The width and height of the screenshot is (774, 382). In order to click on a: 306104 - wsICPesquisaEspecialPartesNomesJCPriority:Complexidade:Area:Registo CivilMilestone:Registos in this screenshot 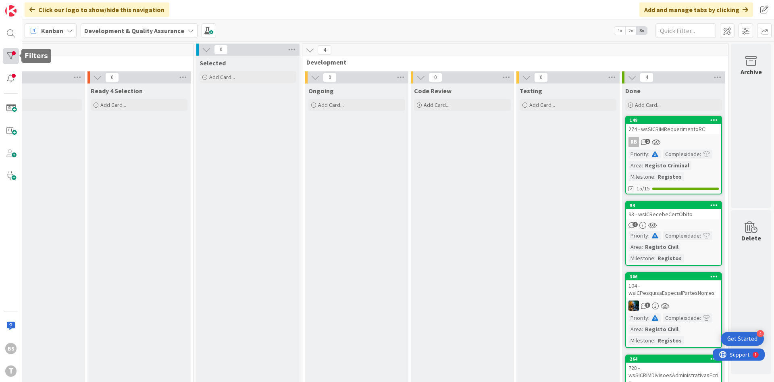, I will do `click(674, 310)`.